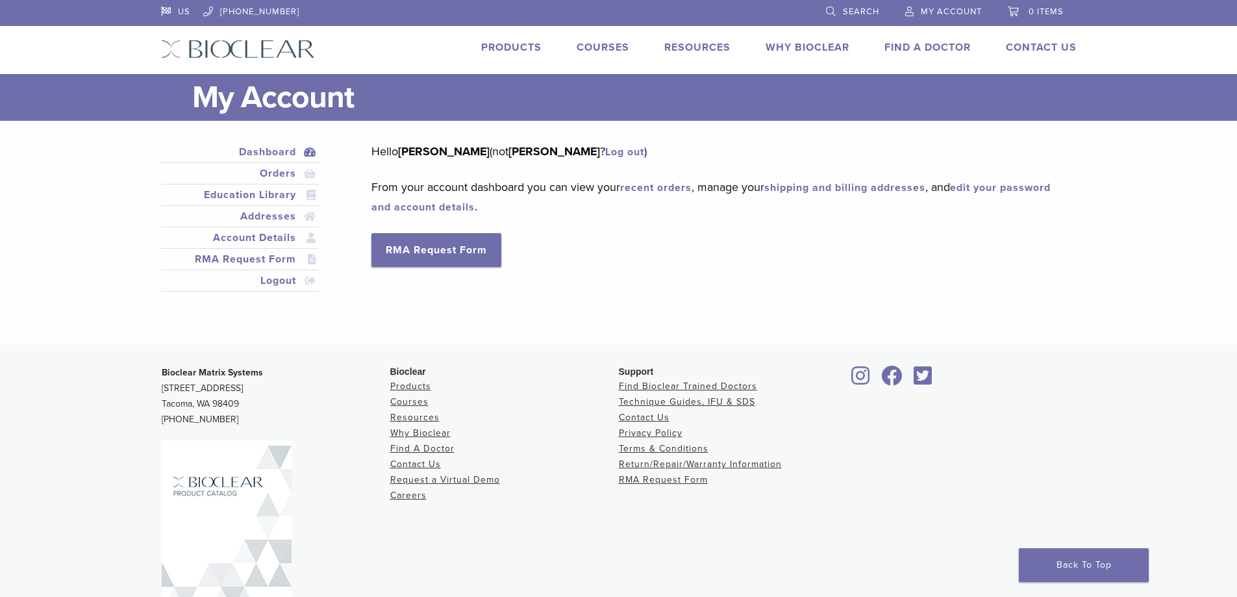 This screenshot has width=1237, height=597. I want to click on a: Careers, so click(408, 495).